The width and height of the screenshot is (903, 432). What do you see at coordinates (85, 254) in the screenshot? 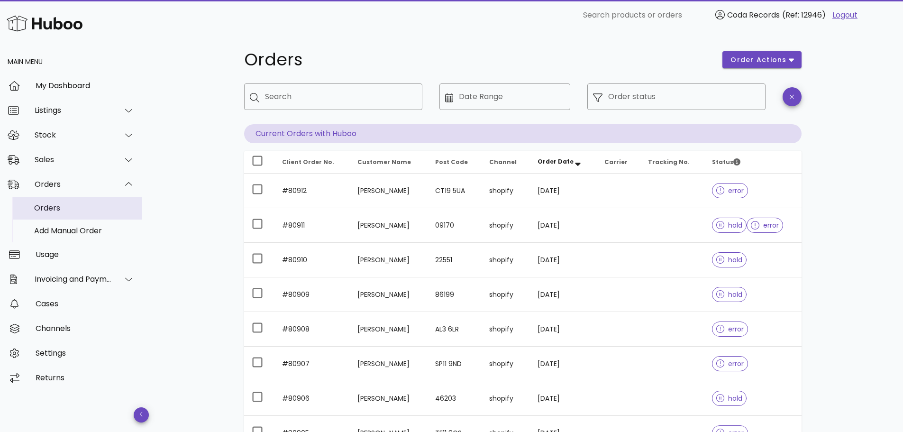
I see `div: Usage` at bounding box center [85, 254].